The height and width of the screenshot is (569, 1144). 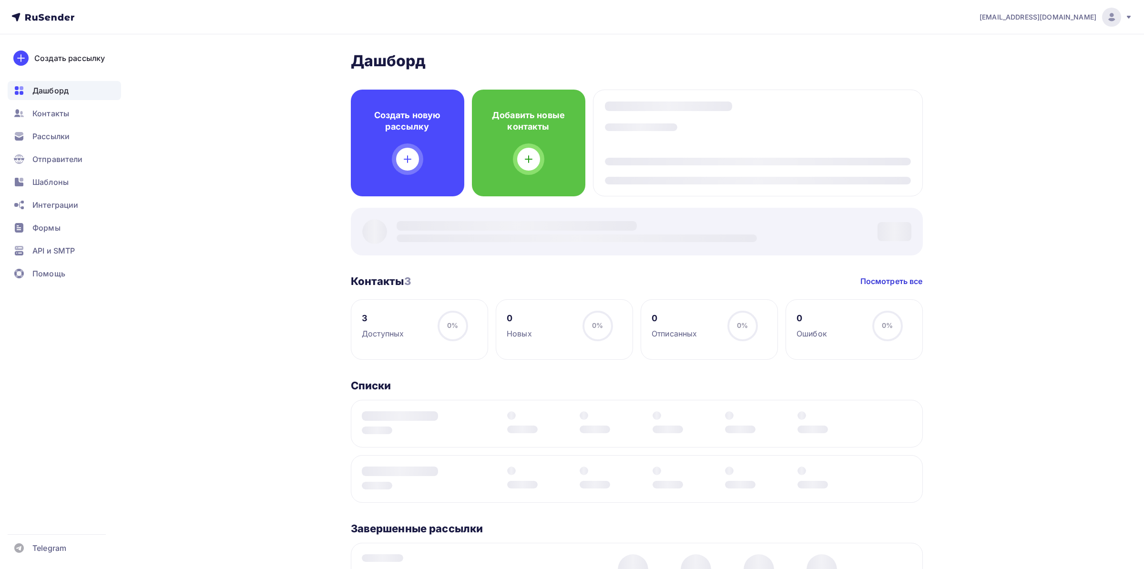 I want to click on a: Рассылки, so click(x=64, y=136).